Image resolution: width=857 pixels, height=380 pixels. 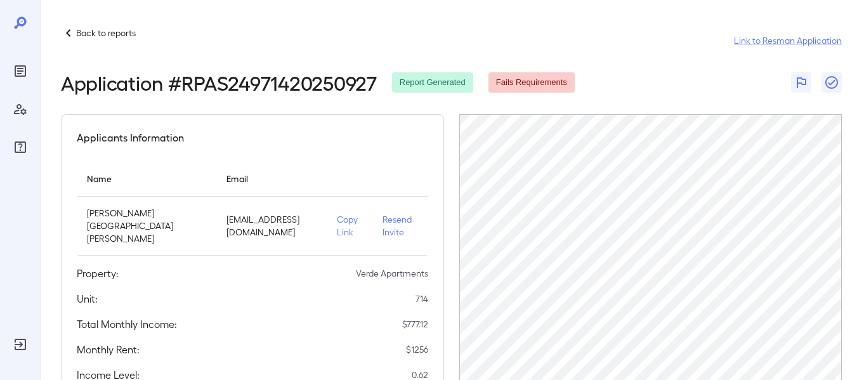 I want to click on p: Back to reports, so click(x=106, y=33).